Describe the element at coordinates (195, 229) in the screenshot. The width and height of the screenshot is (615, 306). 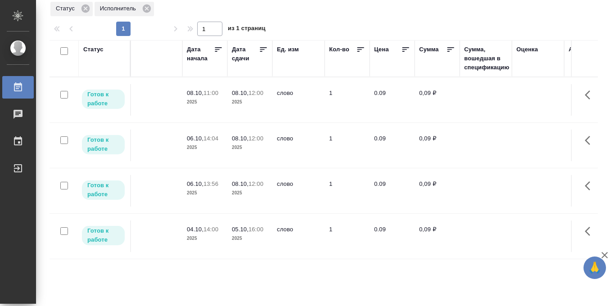
I see `p: 04.10,` at that location.